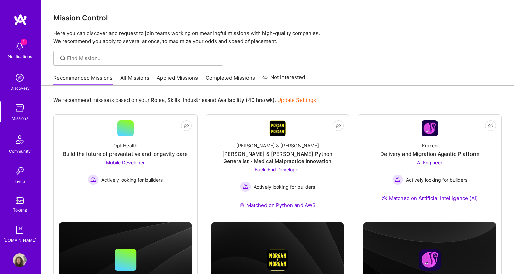  Describe the element at coordinates (20, 108) in the screenshot. I see `img: teamwork` at that location.